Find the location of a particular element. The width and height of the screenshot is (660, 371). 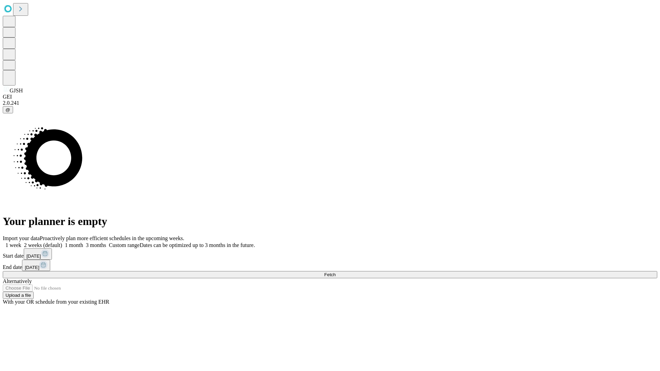

span: Dates can be optimized up to 3 months in the future. is located at coordinates (197, 245).